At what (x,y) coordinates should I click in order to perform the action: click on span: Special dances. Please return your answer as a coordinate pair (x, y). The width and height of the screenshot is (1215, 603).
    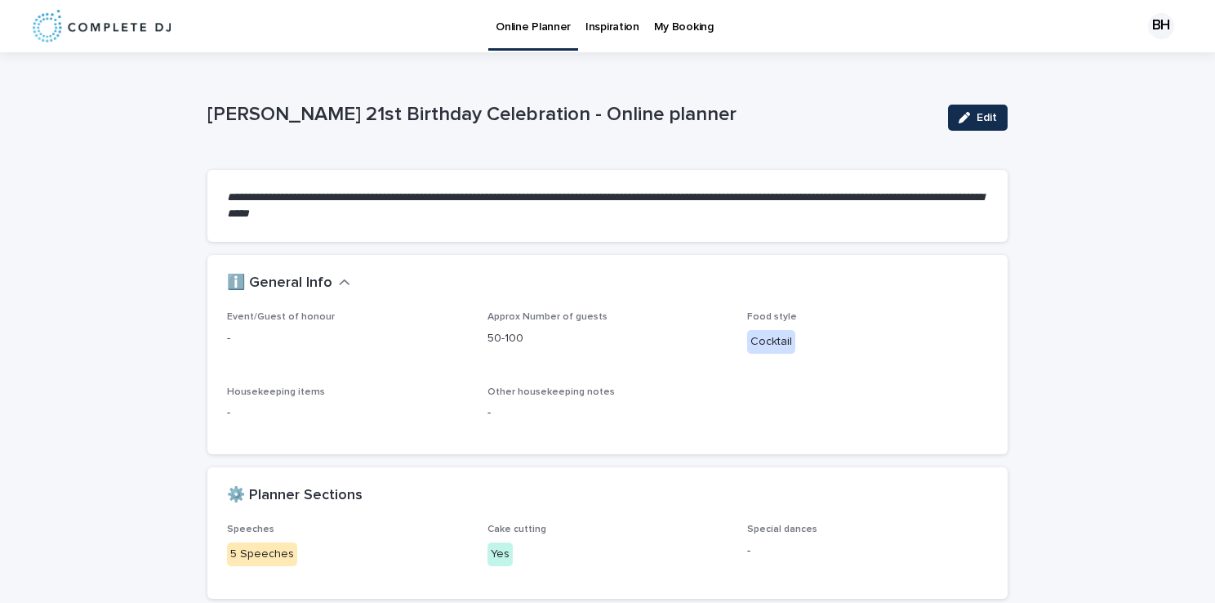
    Looking at the image, I should click on (782, 529).